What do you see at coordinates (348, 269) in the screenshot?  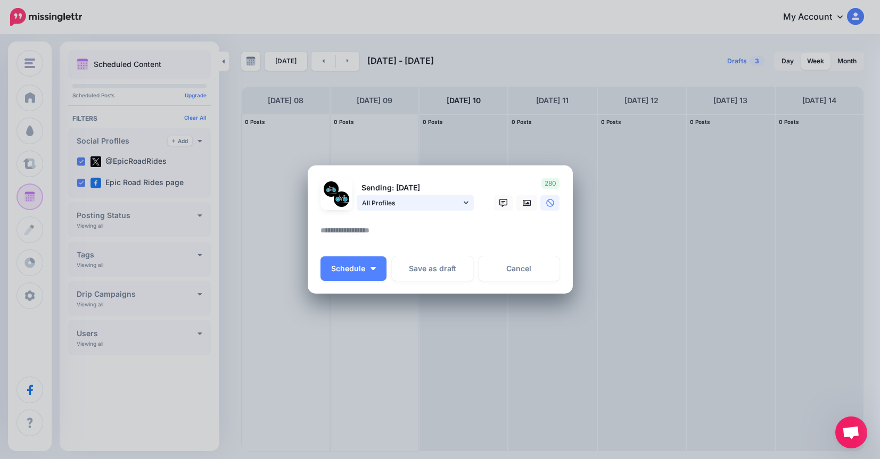 I see `span: Schedule` at bounding box center [348, 269].